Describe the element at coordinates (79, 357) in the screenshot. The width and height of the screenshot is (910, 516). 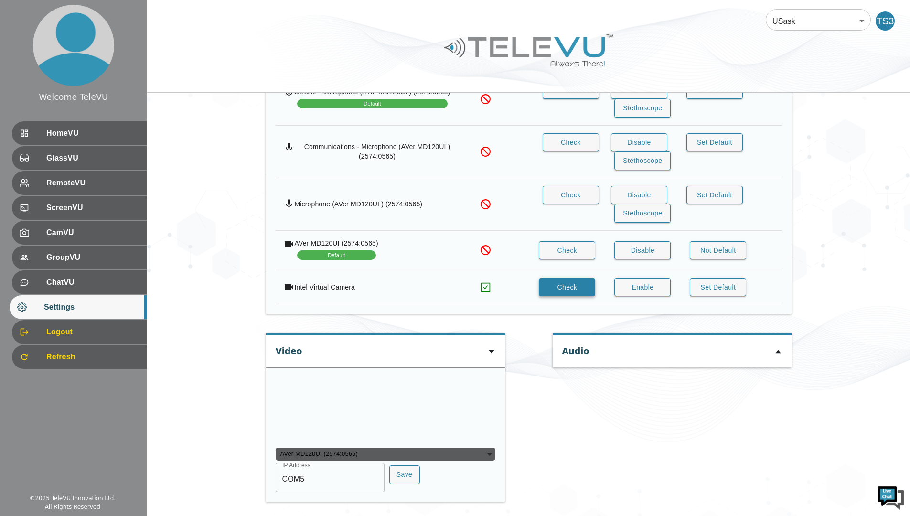
I see `div: Refresh` at that location.